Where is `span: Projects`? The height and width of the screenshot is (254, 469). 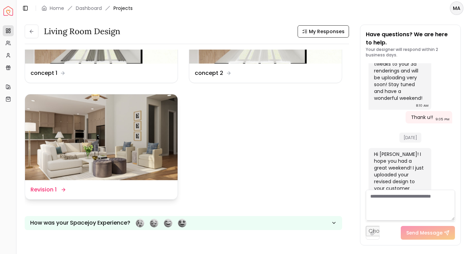 span: Projects is located at coordinates (123, 8).